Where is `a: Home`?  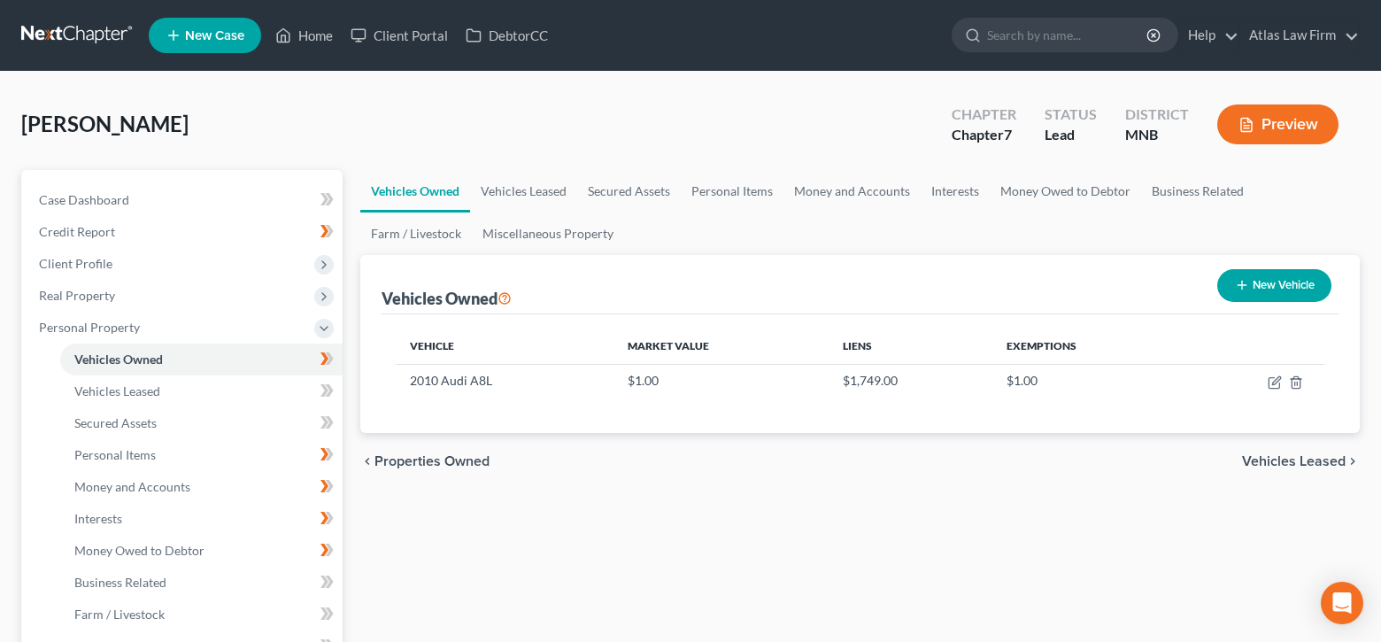
a: Home is located at coordinates (304, 35).